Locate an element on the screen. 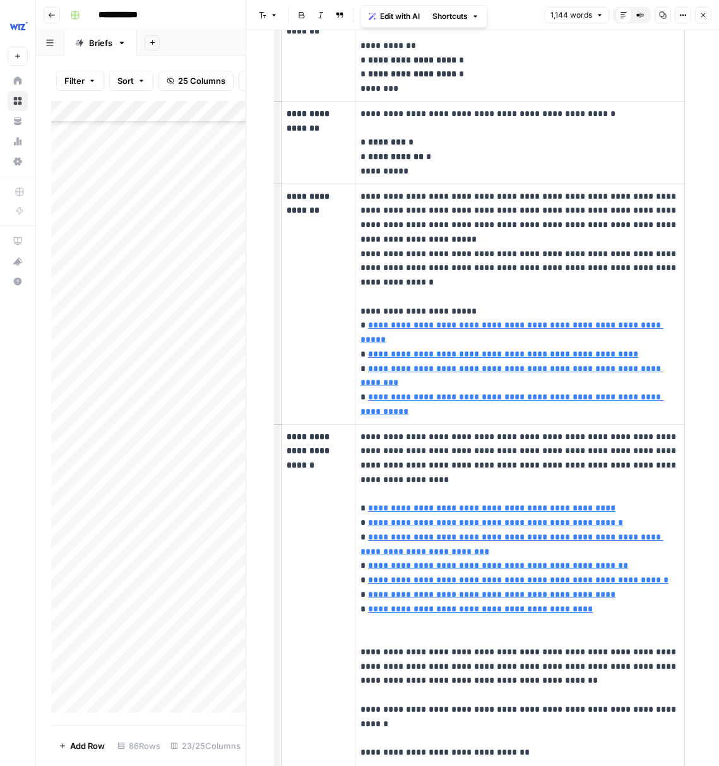 The width and height of the screenshot is (719, 766). span: 1,144 words is located at coordinates (571, 15).